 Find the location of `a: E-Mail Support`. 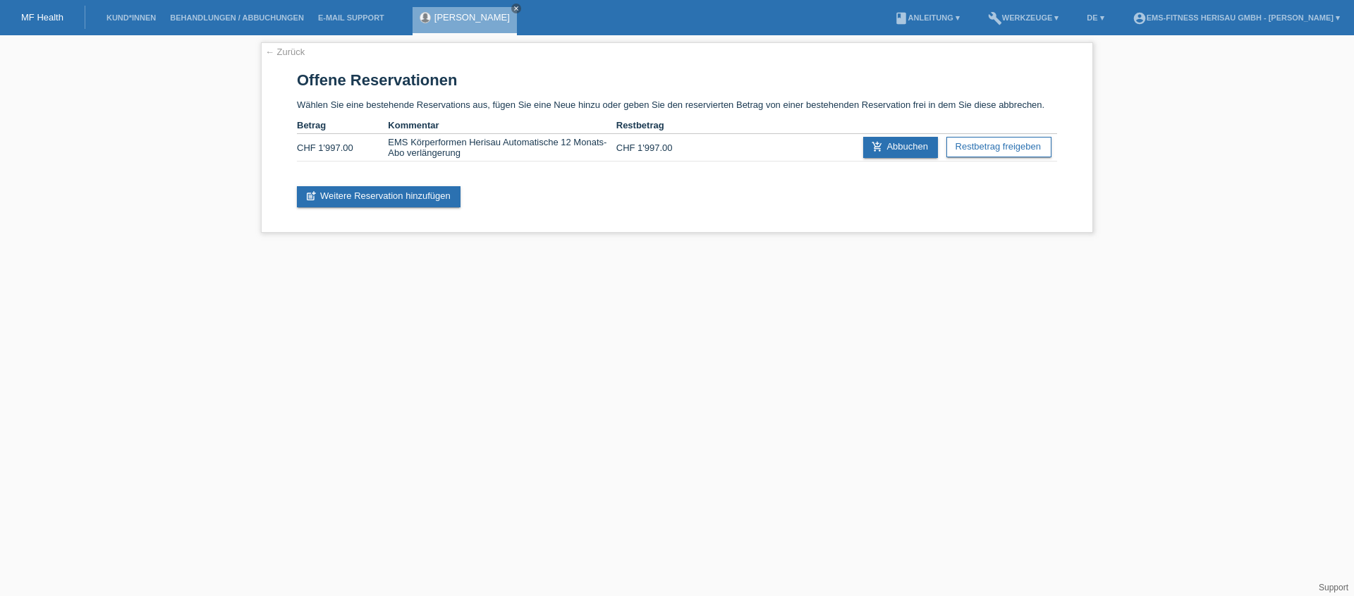

a: E-Mail Support is located at coordinates (351, 18).